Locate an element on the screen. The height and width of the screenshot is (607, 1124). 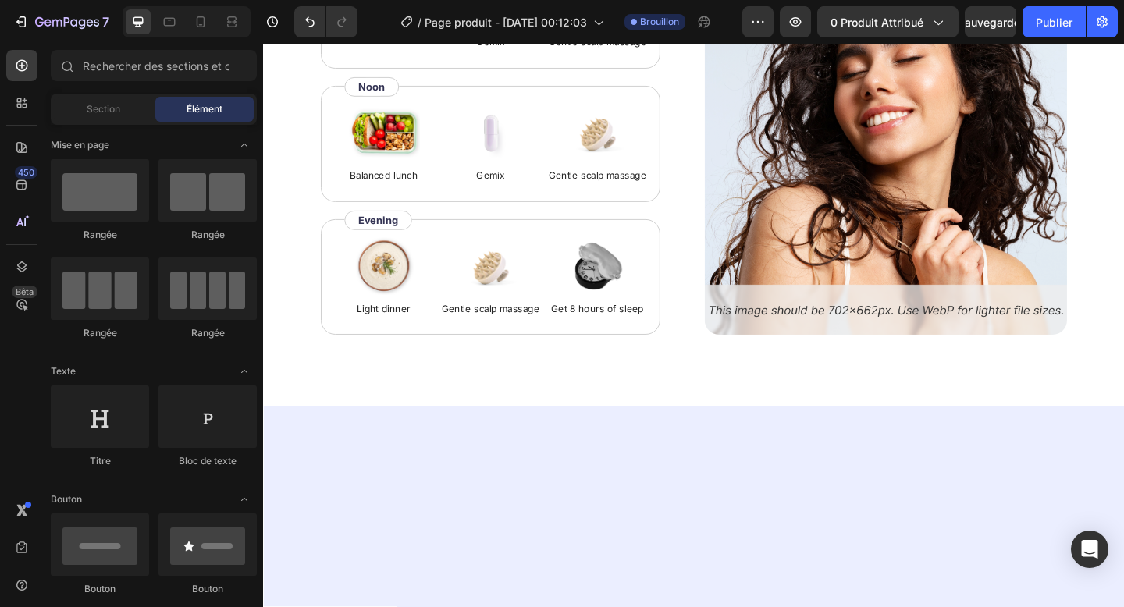
img: gempages_432750572815254551-dd57a29b-bb95-49fb-840b-0ae8d6eb9744.png is located at coordinates (364, 242).